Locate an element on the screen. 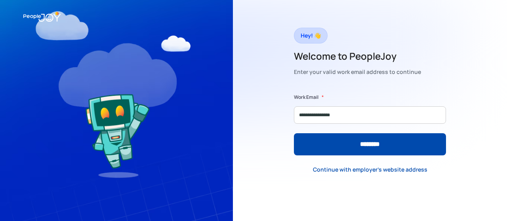 This screenshot has height=221, width=507. div: Enter your valid work email address to continue is located at coordinates (357, 72).